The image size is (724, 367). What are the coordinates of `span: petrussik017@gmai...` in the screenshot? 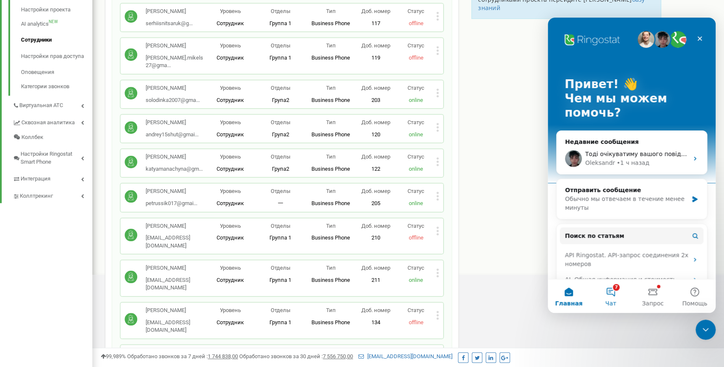 It's located at (171, 203).